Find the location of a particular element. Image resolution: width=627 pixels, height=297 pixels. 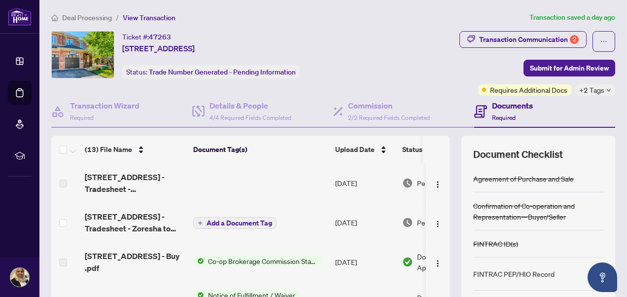

img: Status Icon is located at coordinates (199, 261).